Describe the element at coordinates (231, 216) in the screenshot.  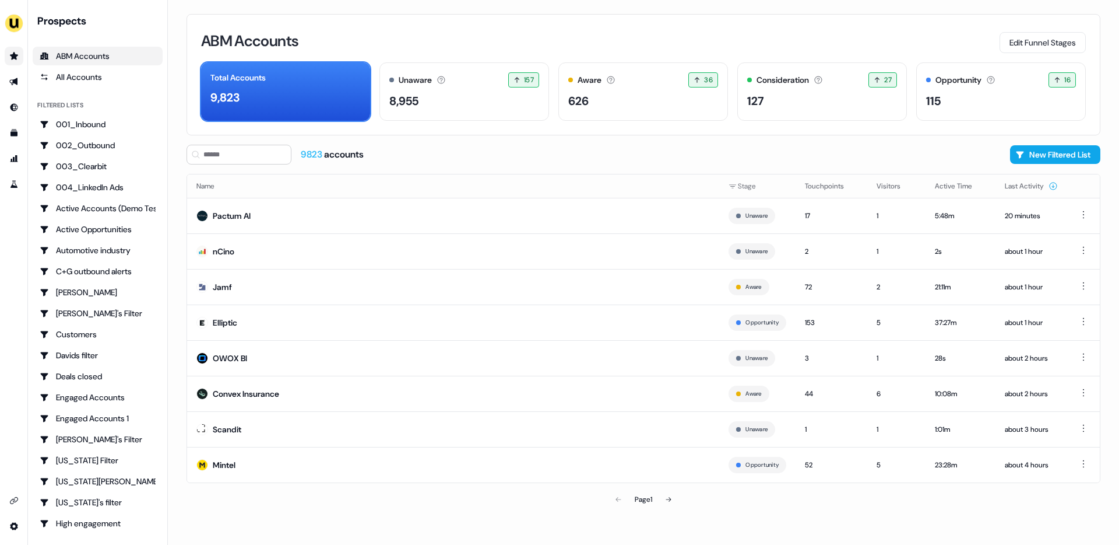
I see `div: Pactum AI` at that location.